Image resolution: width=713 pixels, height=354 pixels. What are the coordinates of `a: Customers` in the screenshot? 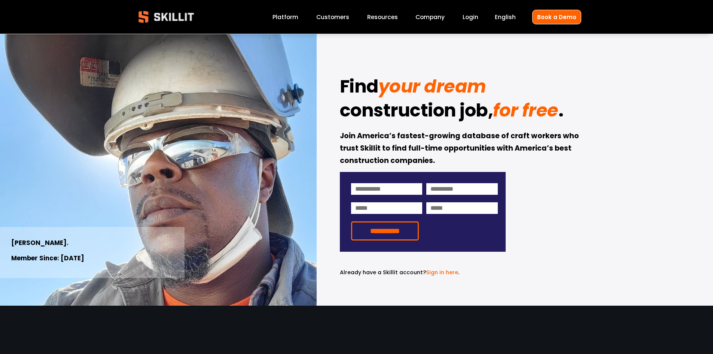 It's located at (333, 17).